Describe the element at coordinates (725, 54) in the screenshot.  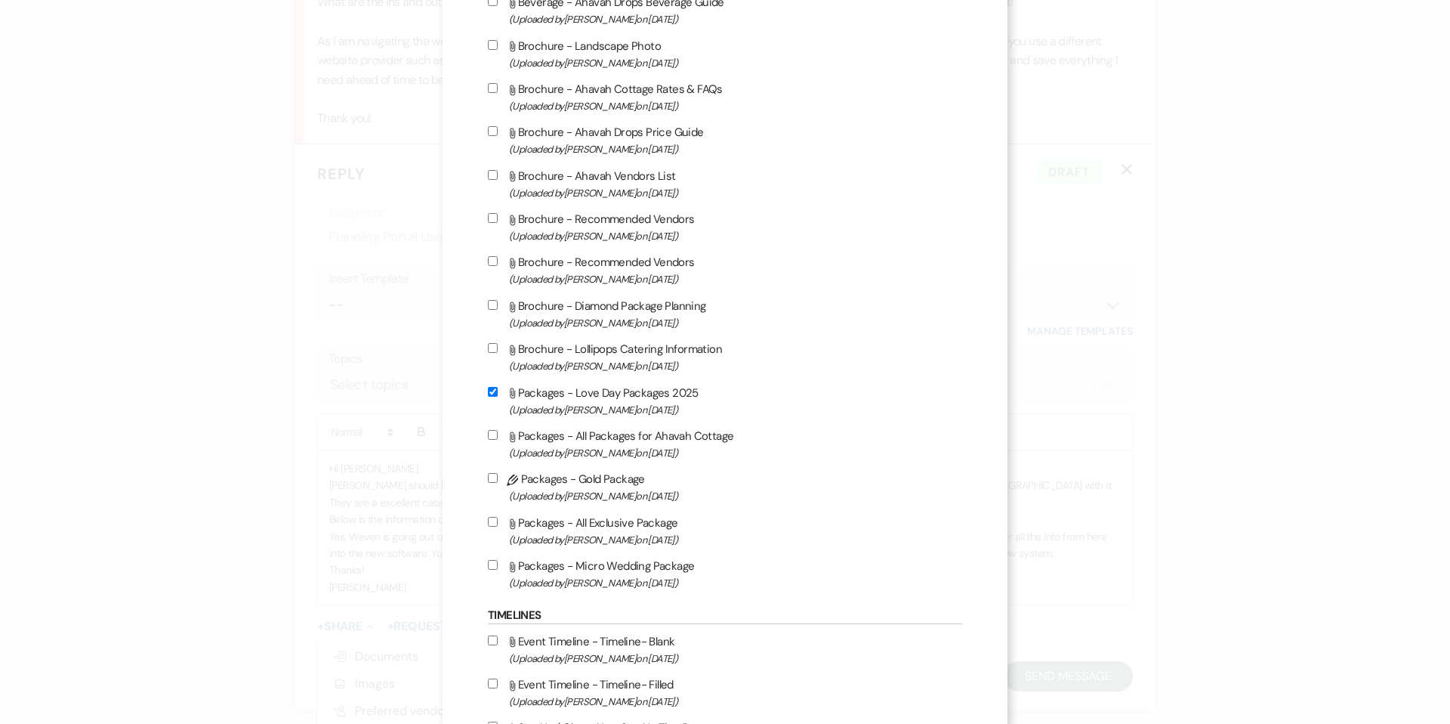
I see `label: Brochure - Landscape Photo` at that location.